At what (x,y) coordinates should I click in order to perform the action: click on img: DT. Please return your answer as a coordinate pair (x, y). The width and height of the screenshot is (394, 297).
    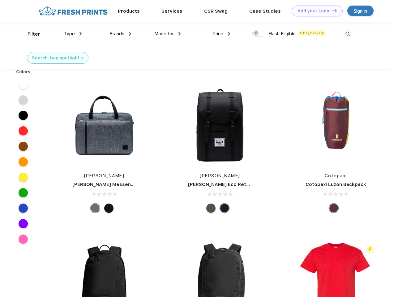
    Looking at the image, I should click on (335, 11).